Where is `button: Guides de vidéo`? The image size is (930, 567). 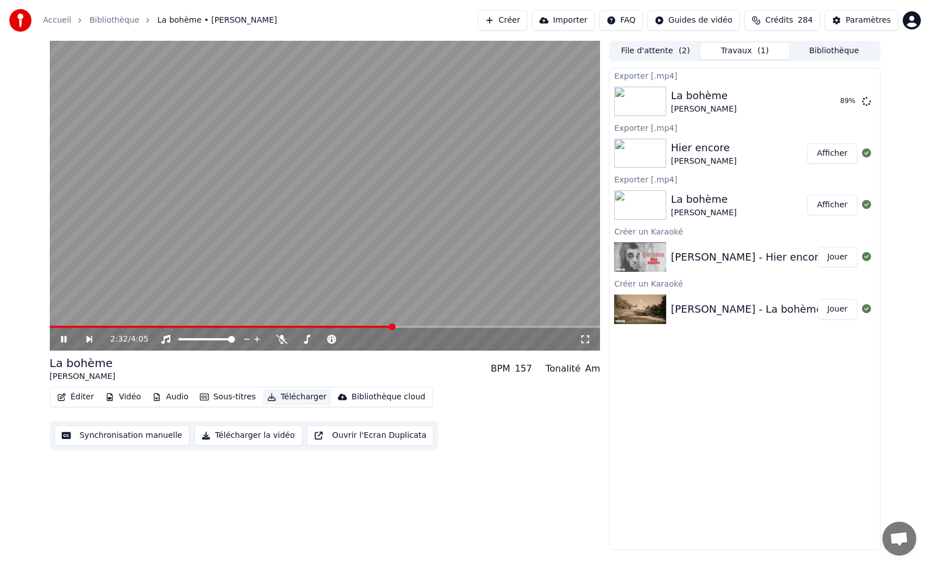 button: Guides de vidéo is located at coordinates (693, 20).